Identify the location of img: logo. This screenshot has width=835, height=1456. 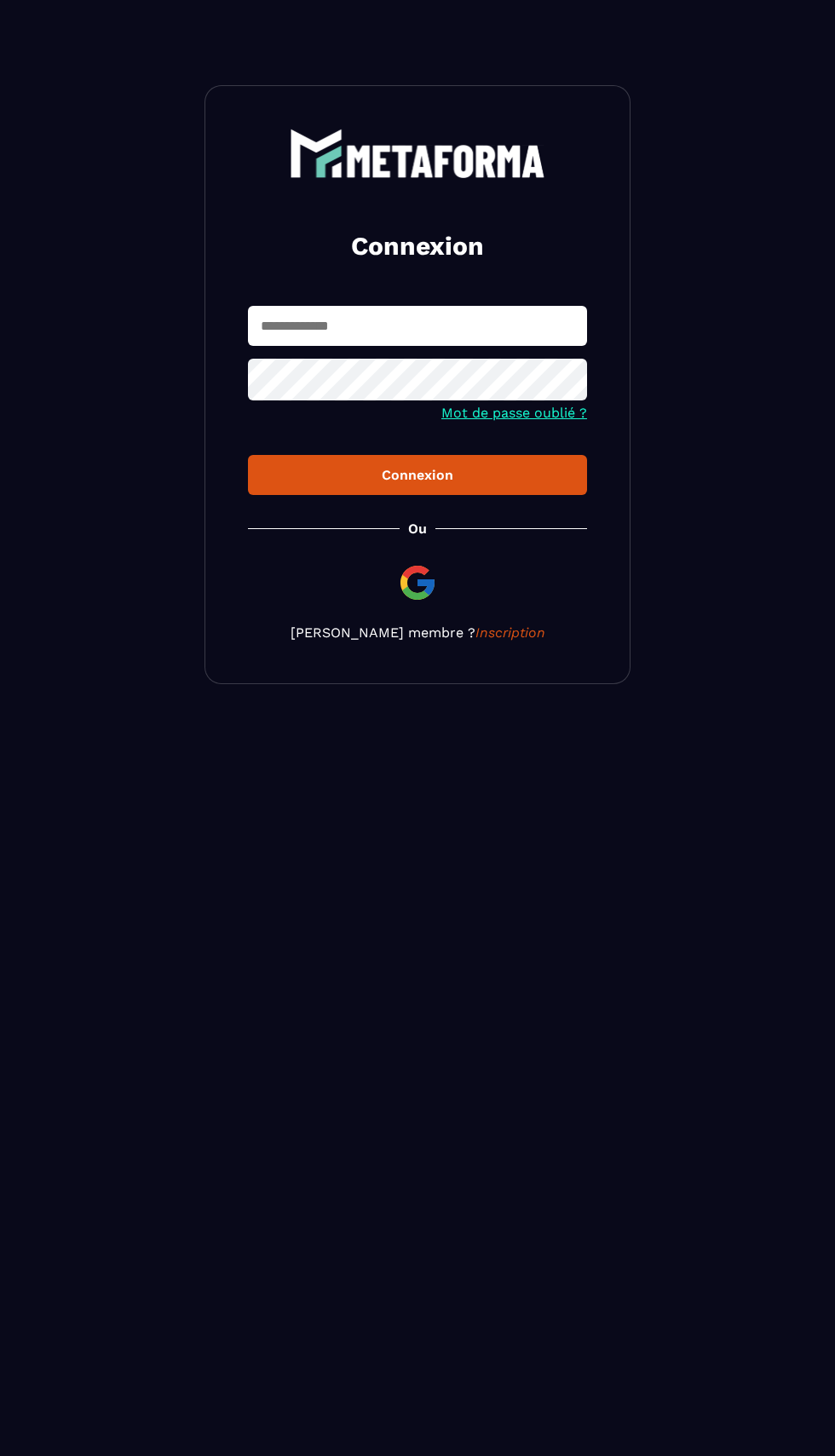
(418, 153).